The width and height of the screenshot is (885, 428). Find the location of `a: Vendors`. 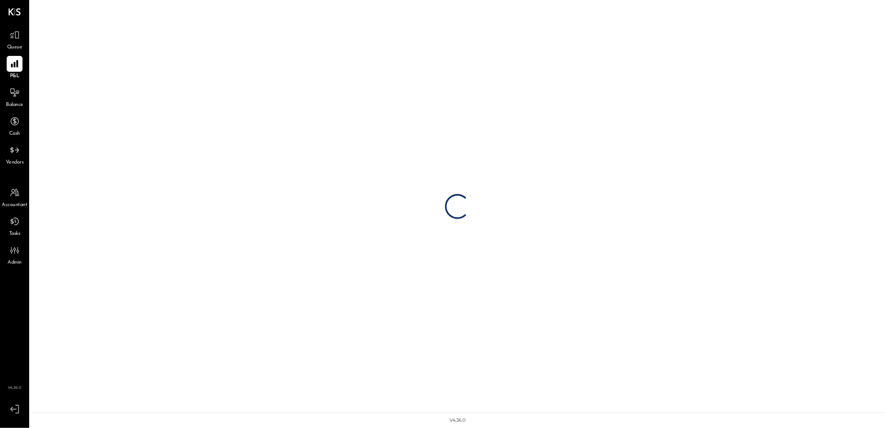

a: Vendors is located at coordinates (15, 154).